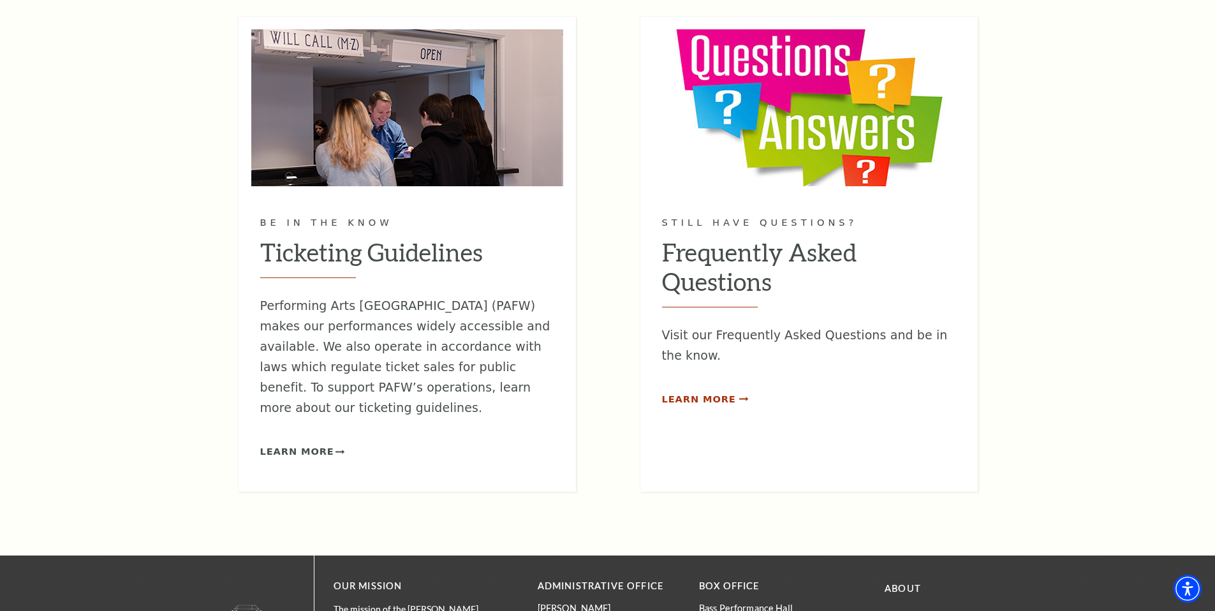  What do you see at coordinates (809, 223) in the screenshot?
I see `p: Still have questions?` at bounding box center [809, 223].